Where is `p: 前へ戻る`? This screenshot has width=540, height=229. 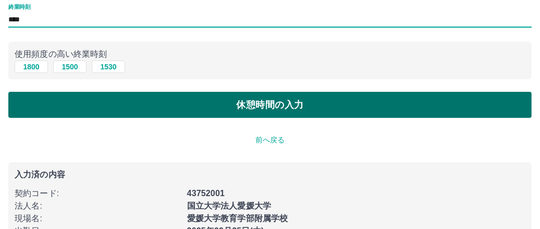
p: 前へ戻る is located at coordinates (270, 140).